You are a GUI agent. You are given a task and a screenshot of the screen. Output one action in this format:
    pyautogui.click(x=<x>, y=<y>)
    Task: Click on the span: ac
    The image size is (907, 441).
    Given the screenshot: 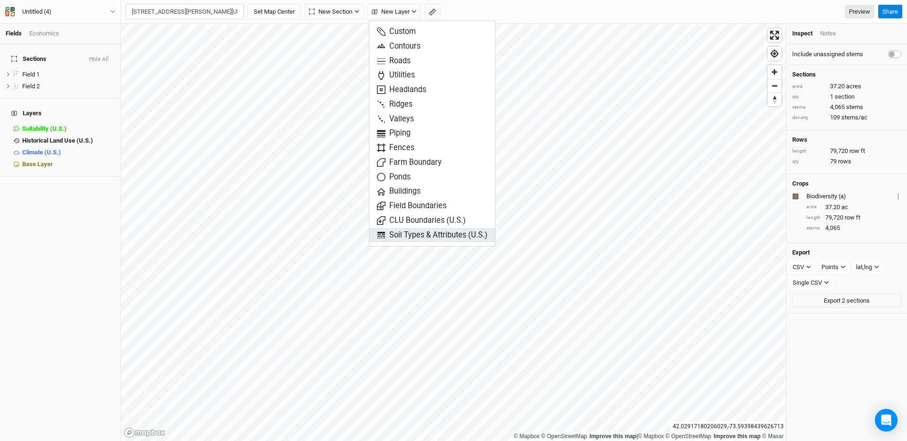 What is the action you would take?
    pyautogui.click(x=844, y=207)
    